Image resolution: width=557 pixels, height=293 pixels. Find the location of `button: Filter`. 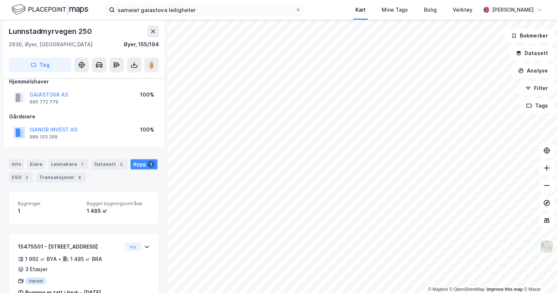

button: Filter is located at coordinates (537, 88).